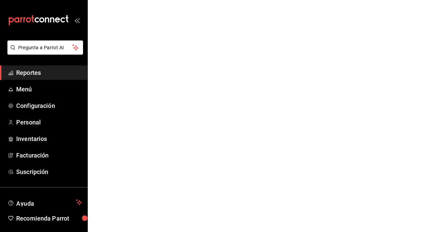 The width and height of the screenshot is (430, 232). Describe the element at coordinates (45, 203) in the screenshot. I see `span: Ayuda` at that location.